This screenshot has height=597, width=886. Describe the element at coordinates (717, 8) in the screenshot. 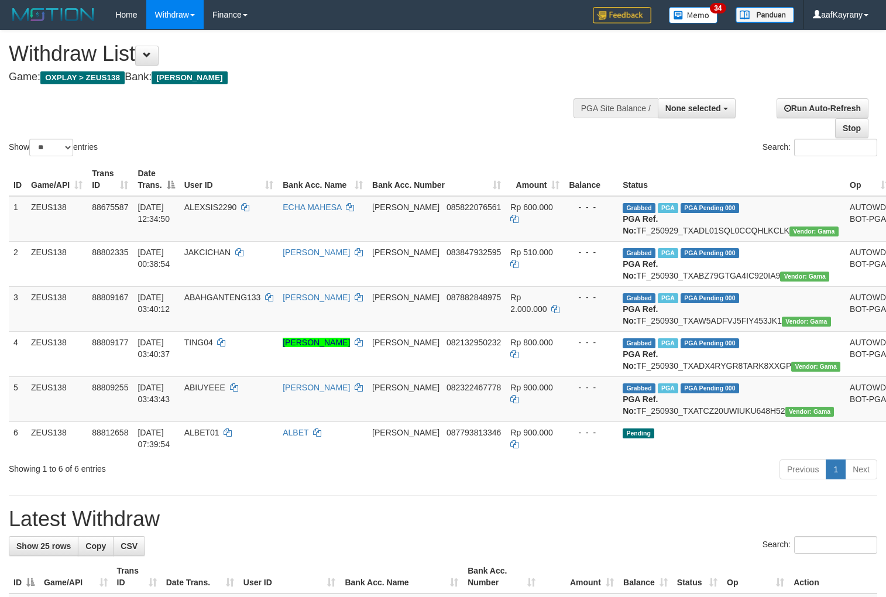

I see `span: 34` at that location.